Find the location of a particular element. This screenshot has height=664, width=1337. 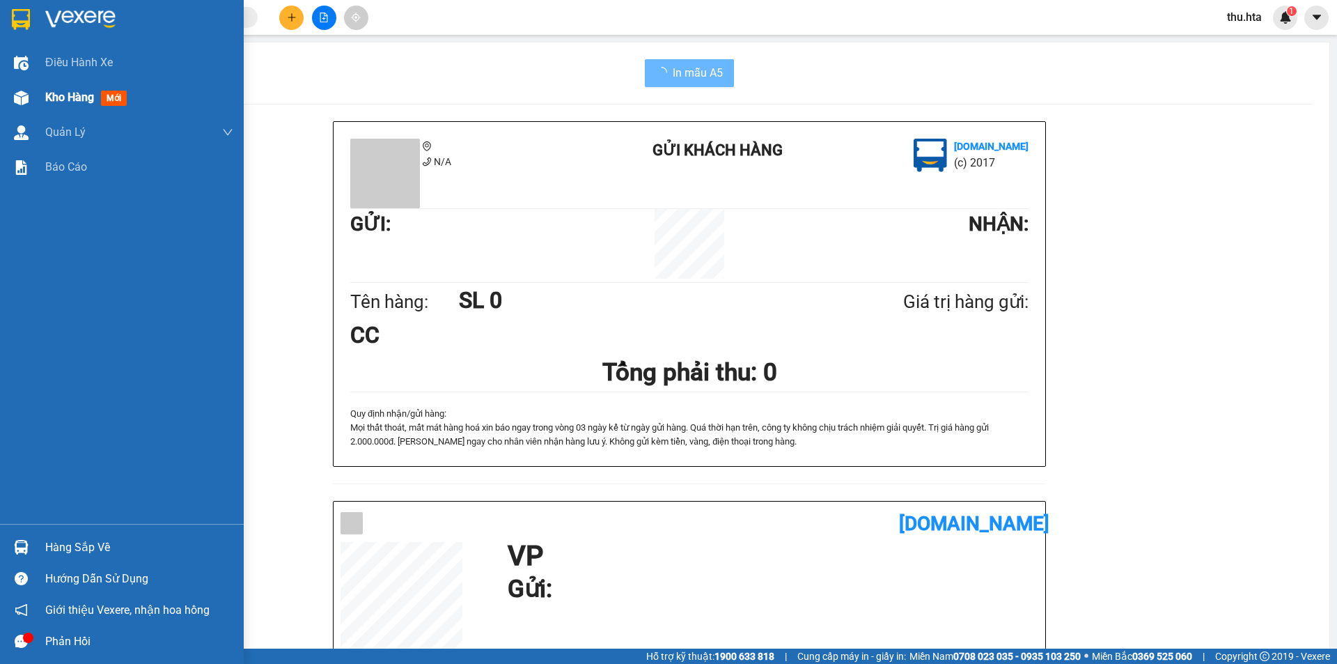

h1: VP is located at coordinates (769, 556).